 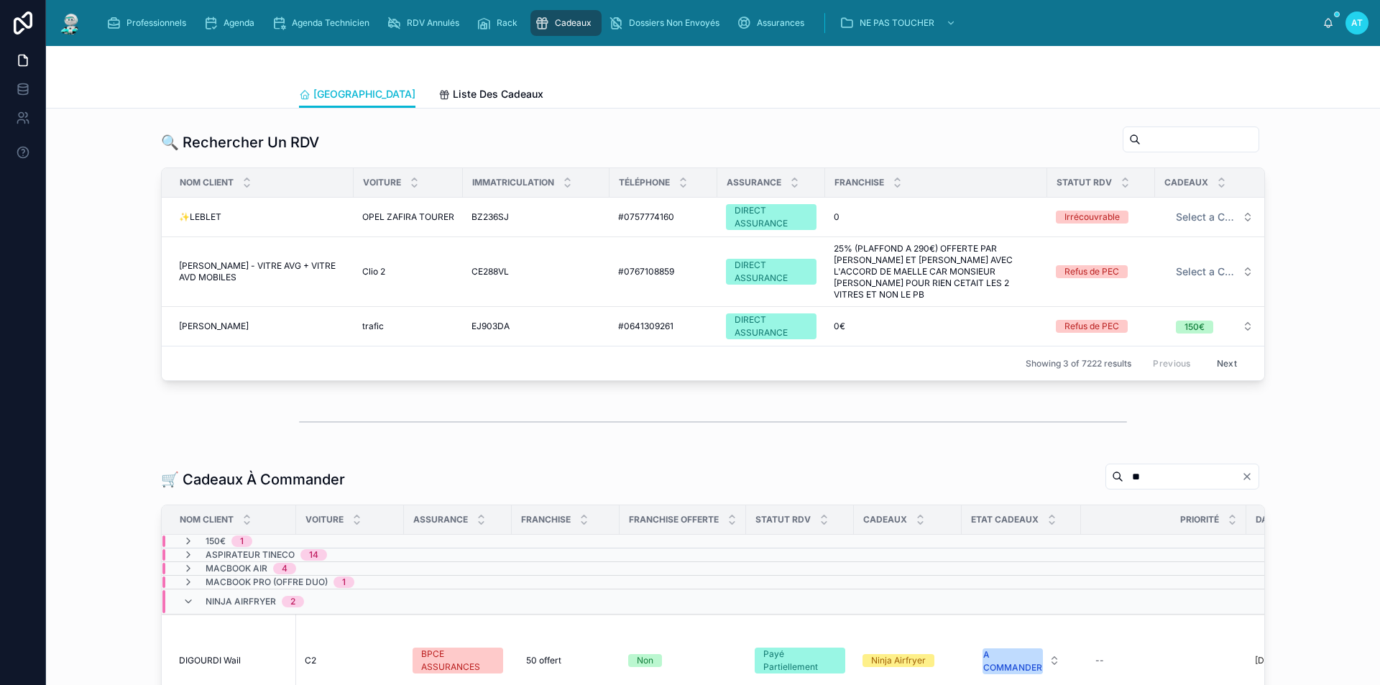 I want to click on span: Clio 2, so click(x=374, y=272).